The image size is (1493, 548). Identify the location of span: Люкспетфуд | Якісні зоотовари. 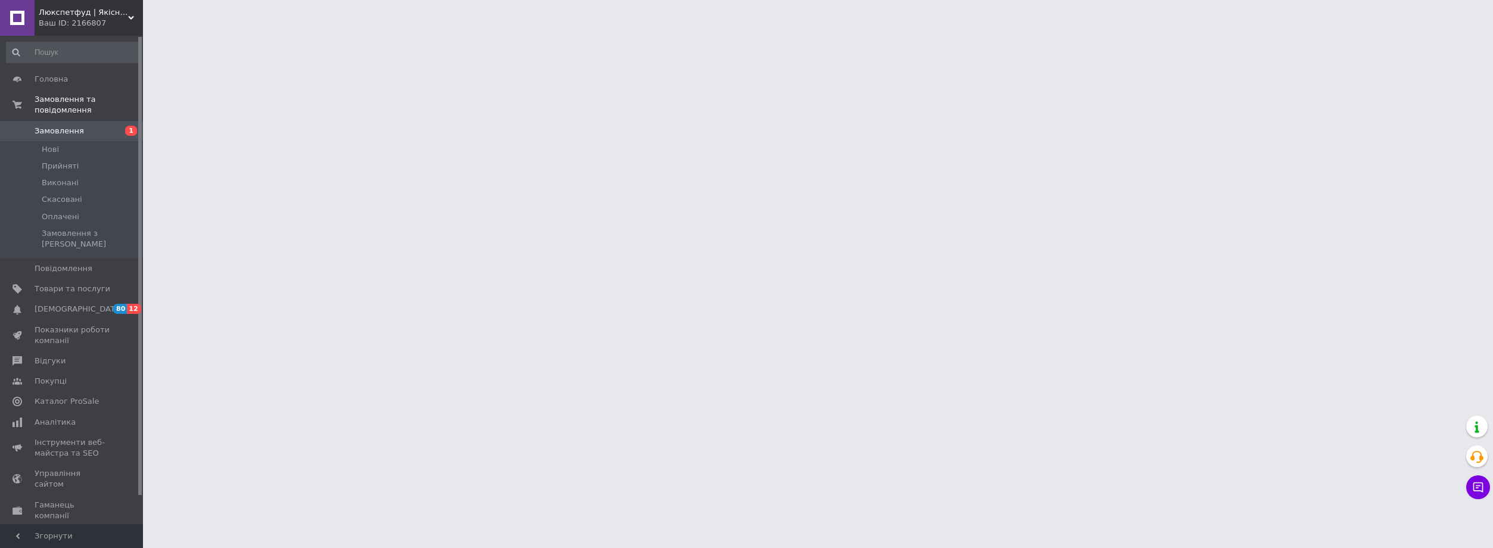
(83, 13).